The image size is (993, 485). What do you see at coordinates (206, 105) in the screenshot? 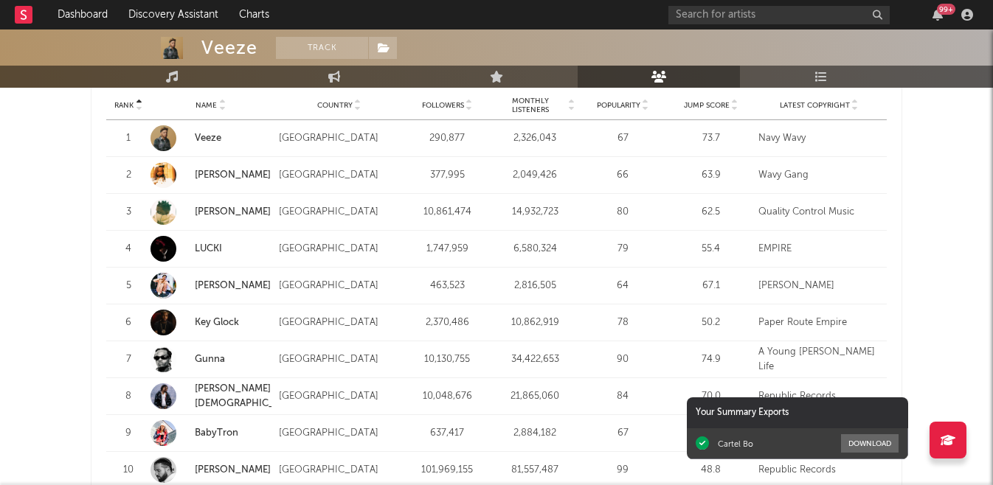
I see `span: Name` at bounding box center [206, 105].